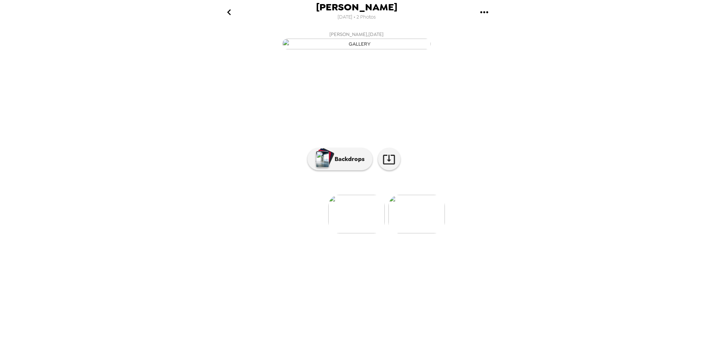 The height and width of the screenshot is (338, 713). What do you see at coordinates (340, 159) in the screenshot?
I see `button: Backdrops` at bounding box center [340, 159].